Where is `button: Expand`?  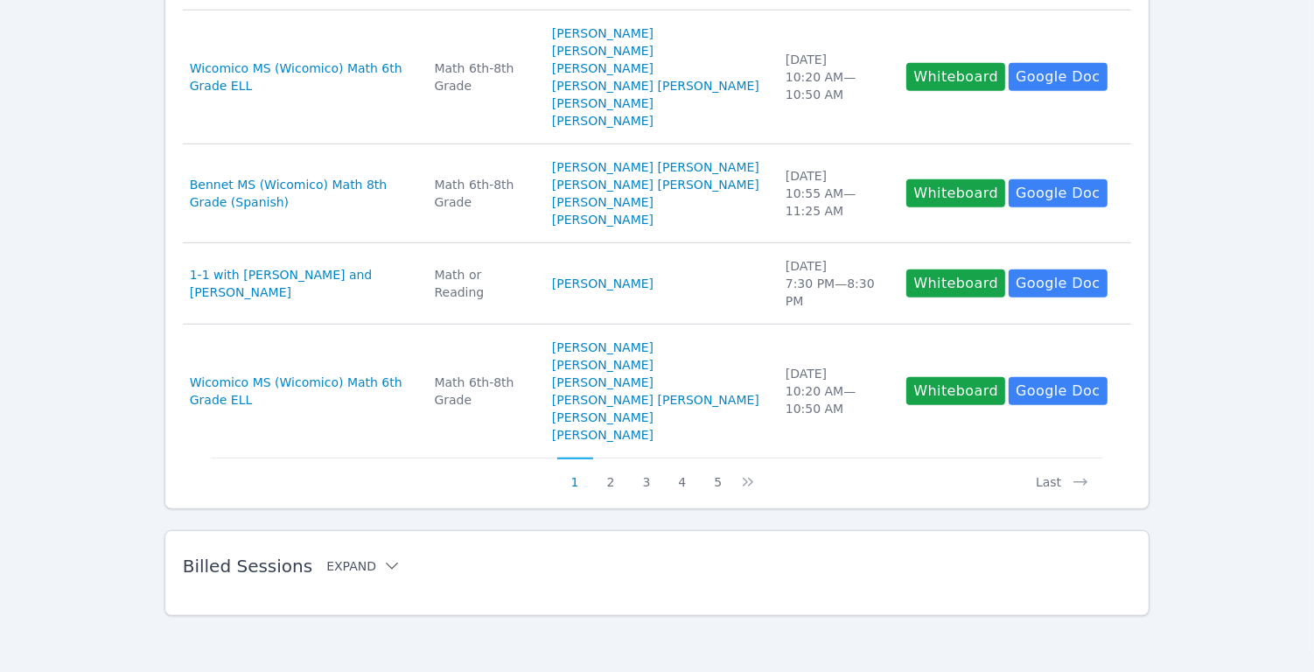
button: Expand is located at coordinates (363, 566).